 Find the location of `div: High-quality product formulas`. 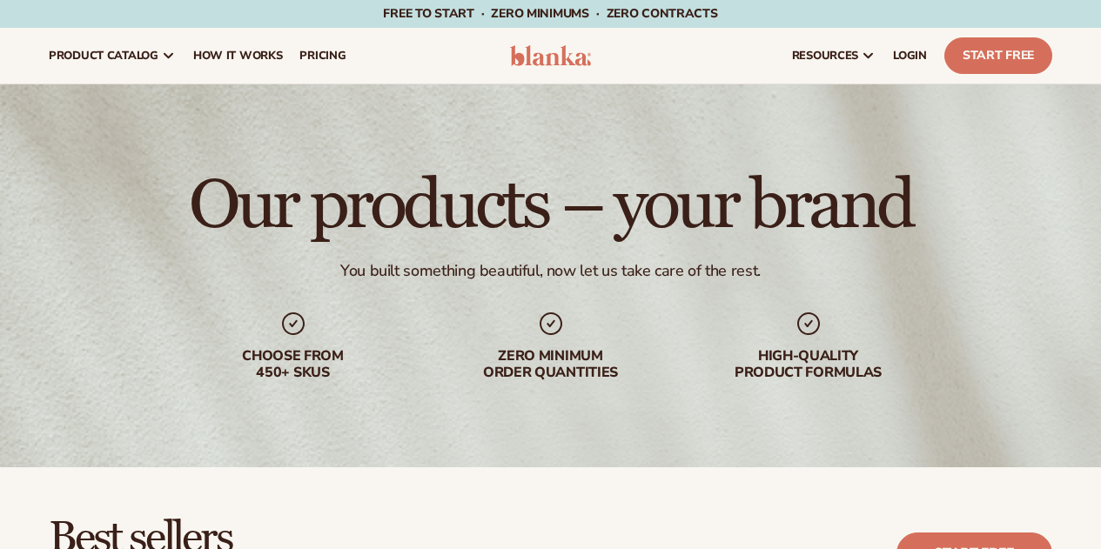

div: High-quality product formulas is located at coordinates (808, 365).